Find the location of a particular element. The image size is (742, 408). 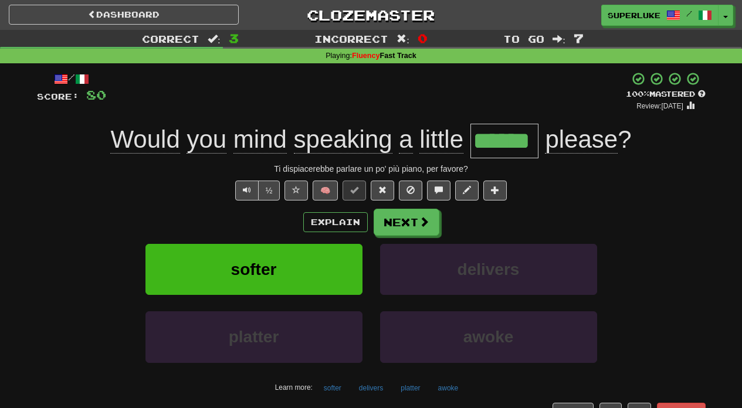

span: delivers is located at coordinates (489, 269).